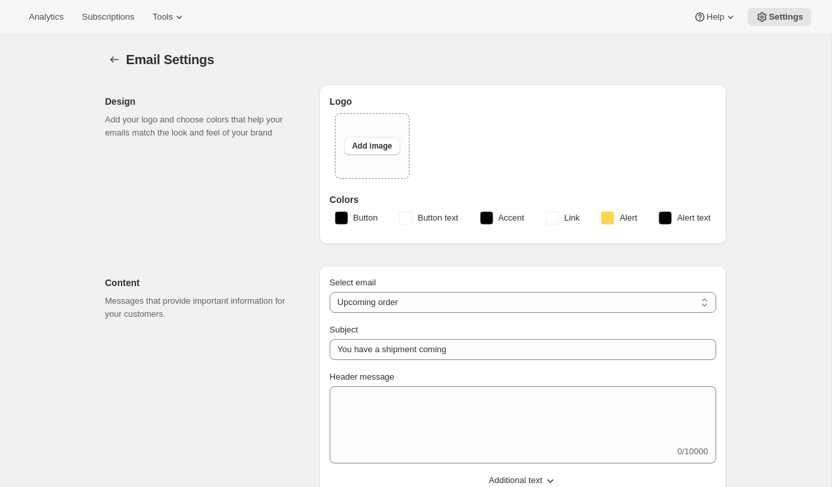 This screenshot has width=832, height=487. Describe the element at coordinates (786, 17) in the screenshot. I see `span: Settings` at that location.